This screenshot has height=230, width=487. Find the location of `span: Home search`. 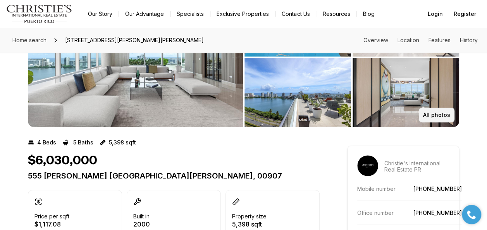

span: Home search is located at coordinates (29, 40).